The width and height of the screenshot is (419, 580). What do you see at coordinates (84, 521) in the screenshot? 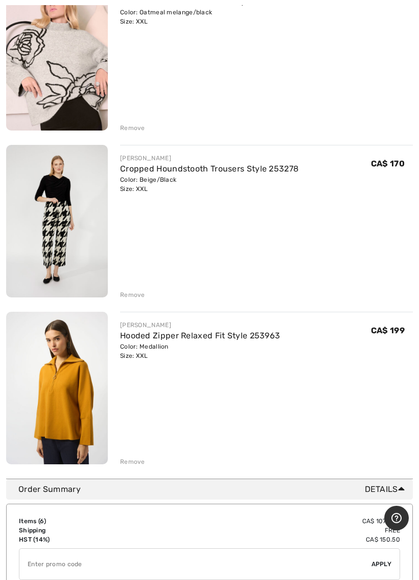
I see `td: Items ( )` at bounding box center [84, 521].